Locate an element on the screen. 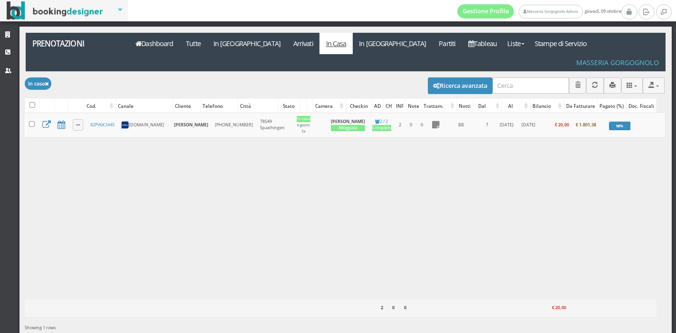  div: Camera is located at coordinates (330, 106).